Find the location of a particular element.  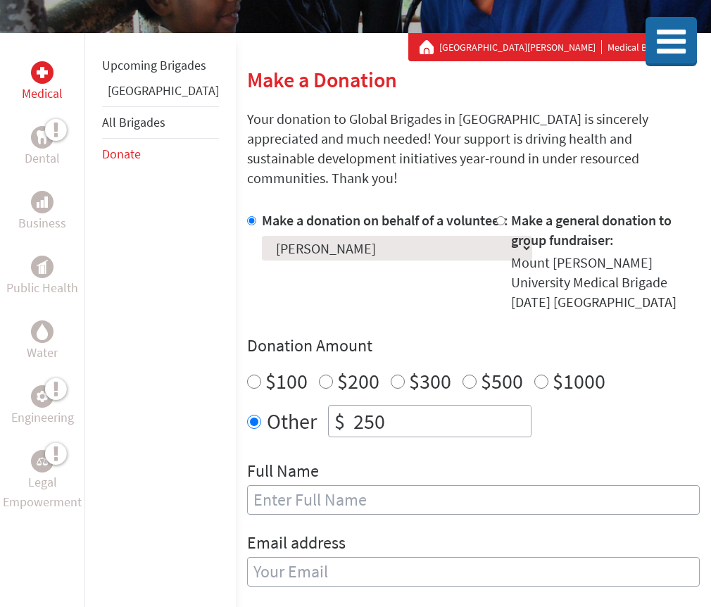

div: Water is located at coordinates (42, 332).